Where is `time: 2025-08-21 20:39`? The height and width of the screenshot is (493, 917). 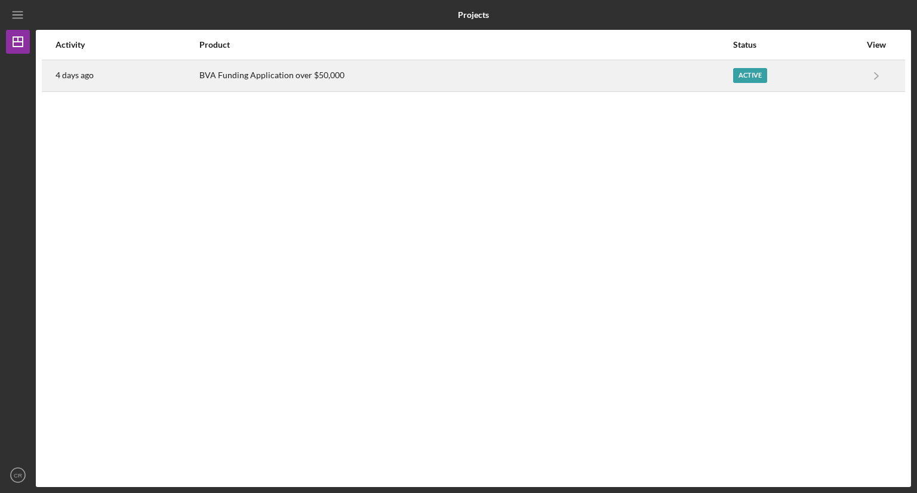
time: 2025-08-21 20:39 is located at coordinates (75, 75).